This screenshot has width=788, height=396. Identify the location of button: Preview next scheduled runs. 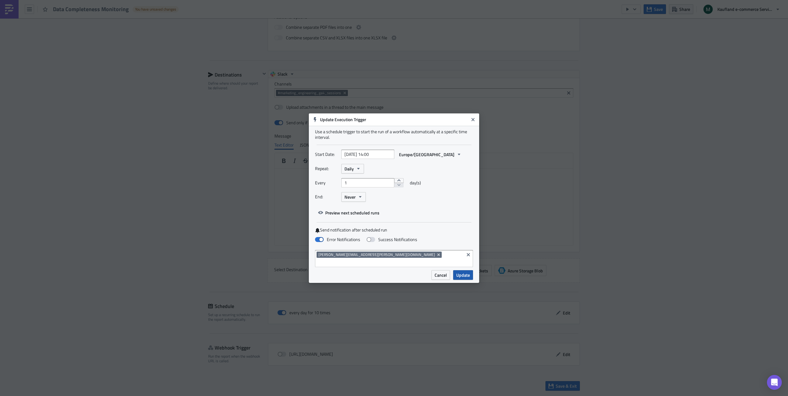
(349, 212).